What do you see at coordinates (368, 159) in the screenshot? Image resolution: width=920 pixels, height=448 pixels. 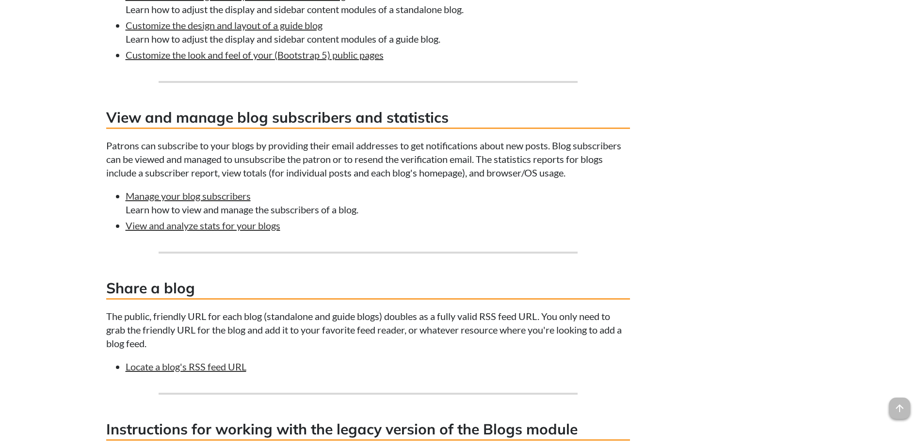 I see `p: Patrons can subscribe to your blogs by providing their email addresses to get notifications about...` at bounding box center [368, 159].